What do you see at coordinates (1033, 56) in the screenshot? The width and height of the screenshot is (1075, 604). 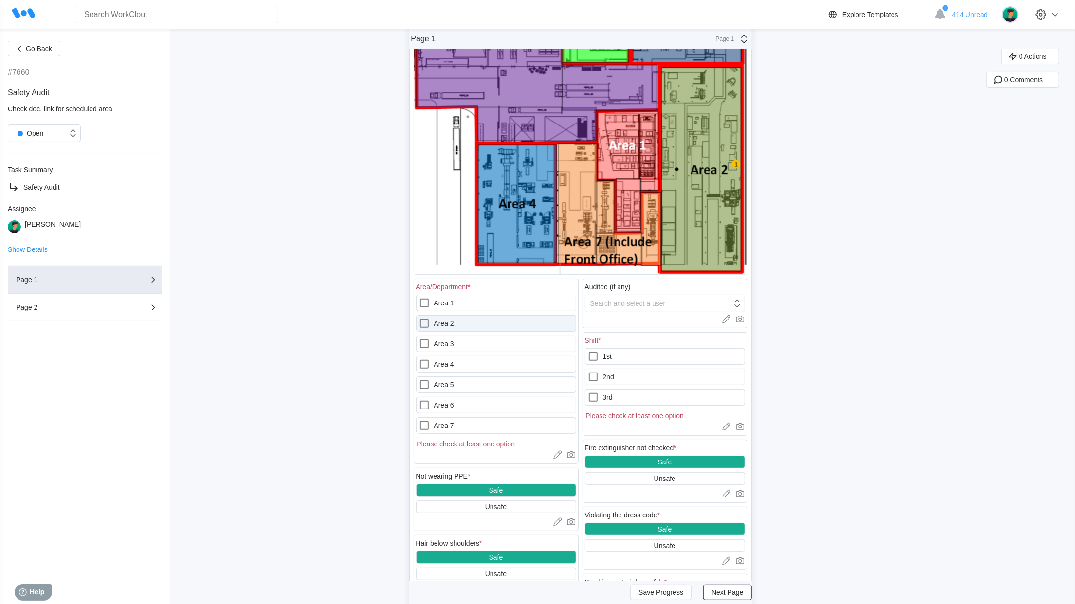 I see `span: 0 Actions` at bounding box center [1033, 56].